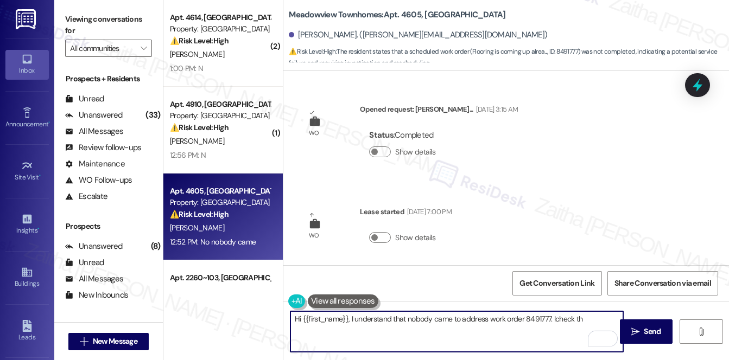 The height and width of the screenshot is (360, 729). I want to click on div: Prospects + Residents, so click(109, 79).